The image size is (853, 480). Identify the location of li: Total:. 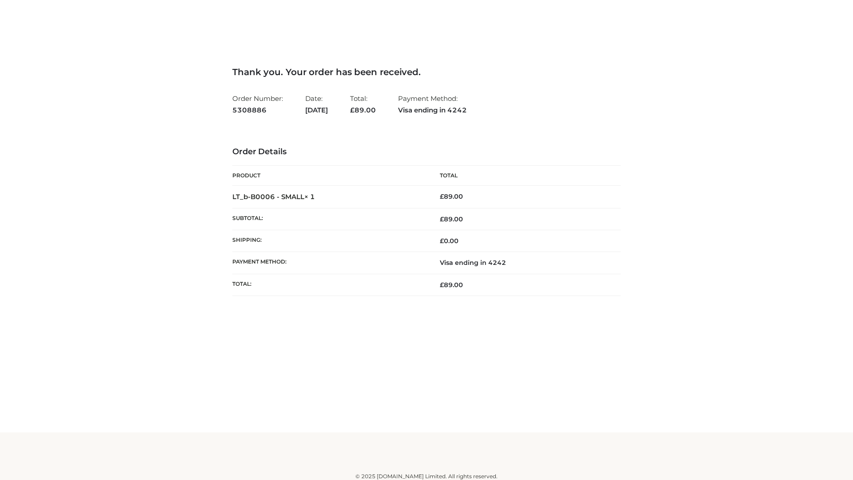
(363, 104).